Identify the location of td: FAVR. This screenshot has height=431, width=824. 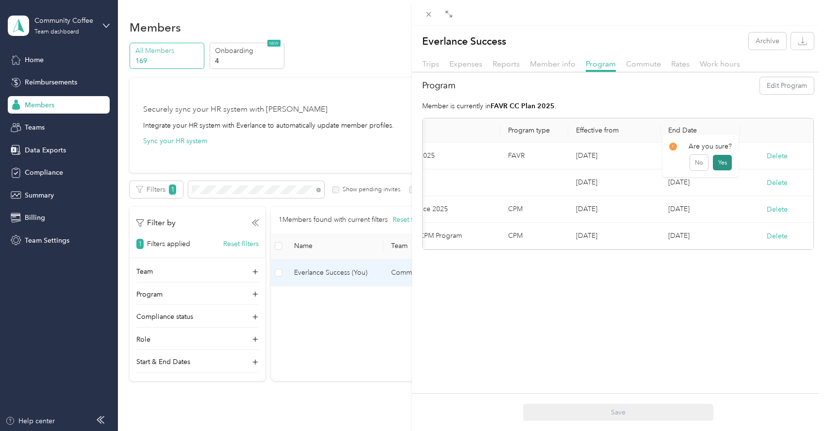
(534, 156).